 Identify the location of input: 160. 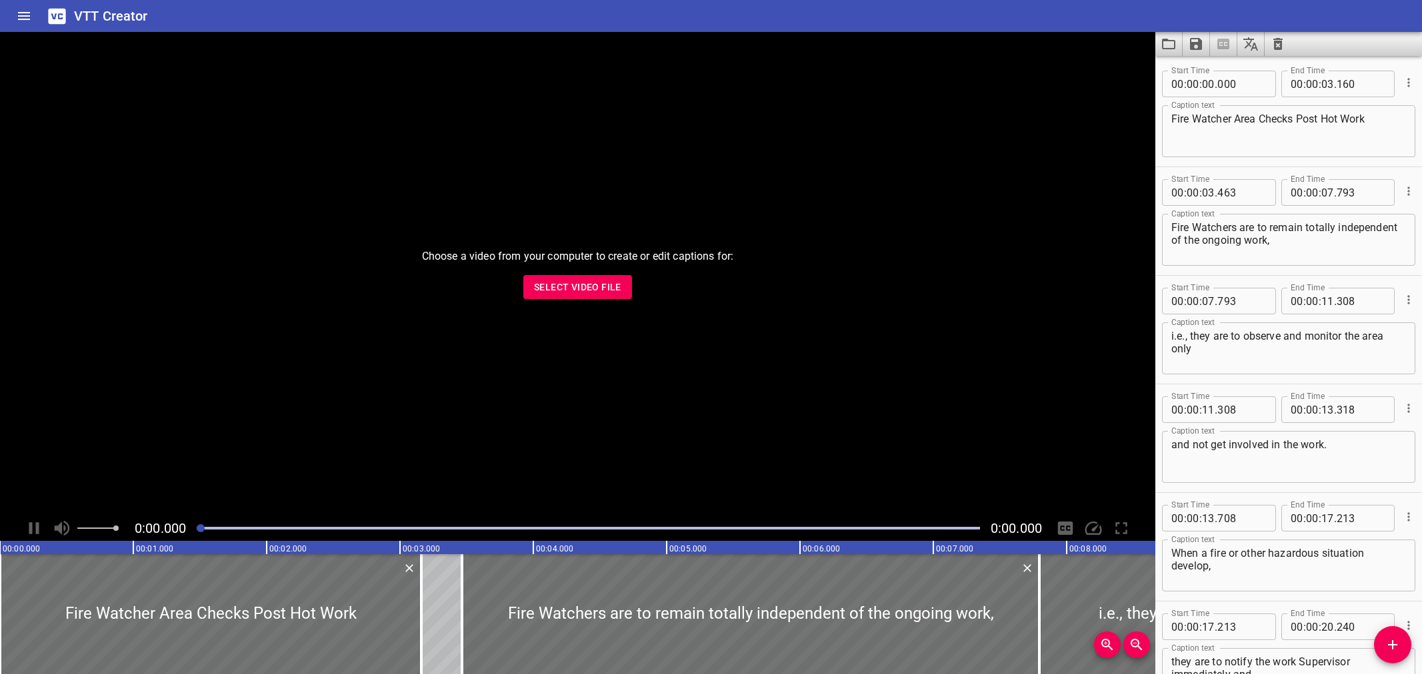
(1360, 84).